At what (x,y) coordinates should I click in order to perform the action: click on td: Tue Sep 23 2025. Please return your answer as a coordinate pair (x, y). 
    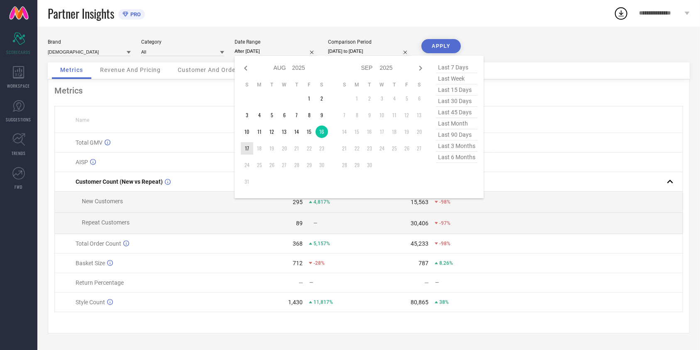
    Looking at the image, I should click on (370, 148).